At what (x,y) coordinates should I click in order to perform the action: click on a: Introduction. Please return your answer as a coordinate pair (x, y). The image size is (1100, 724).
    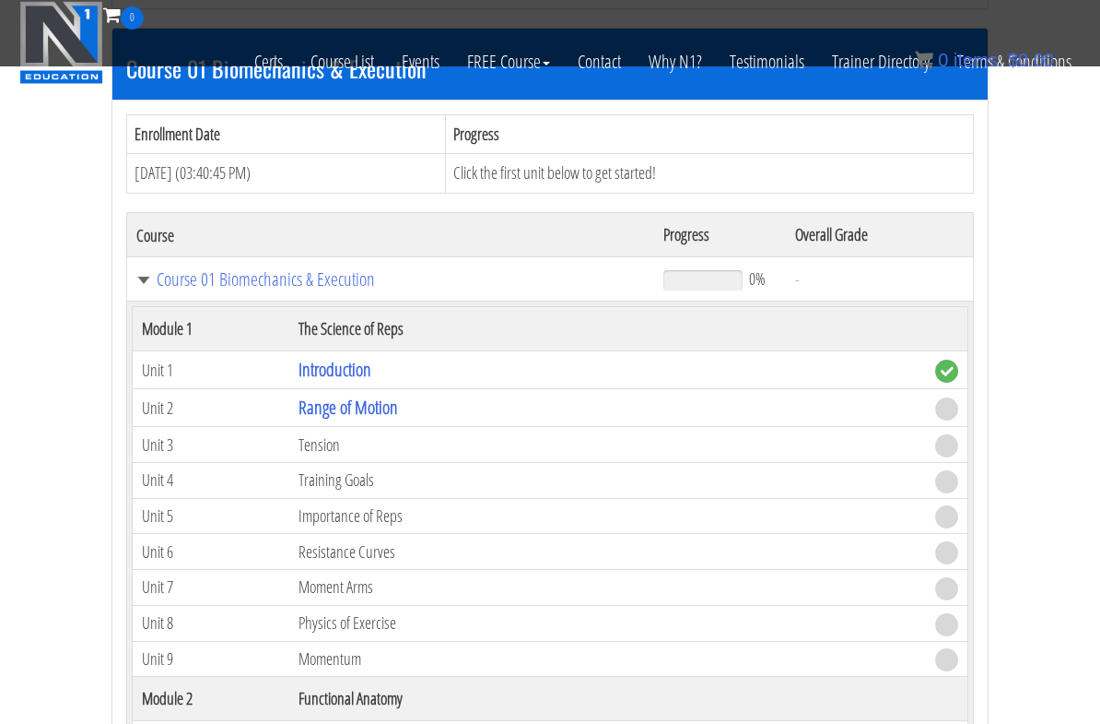
    Looking at the image, I should click on (335, 369).